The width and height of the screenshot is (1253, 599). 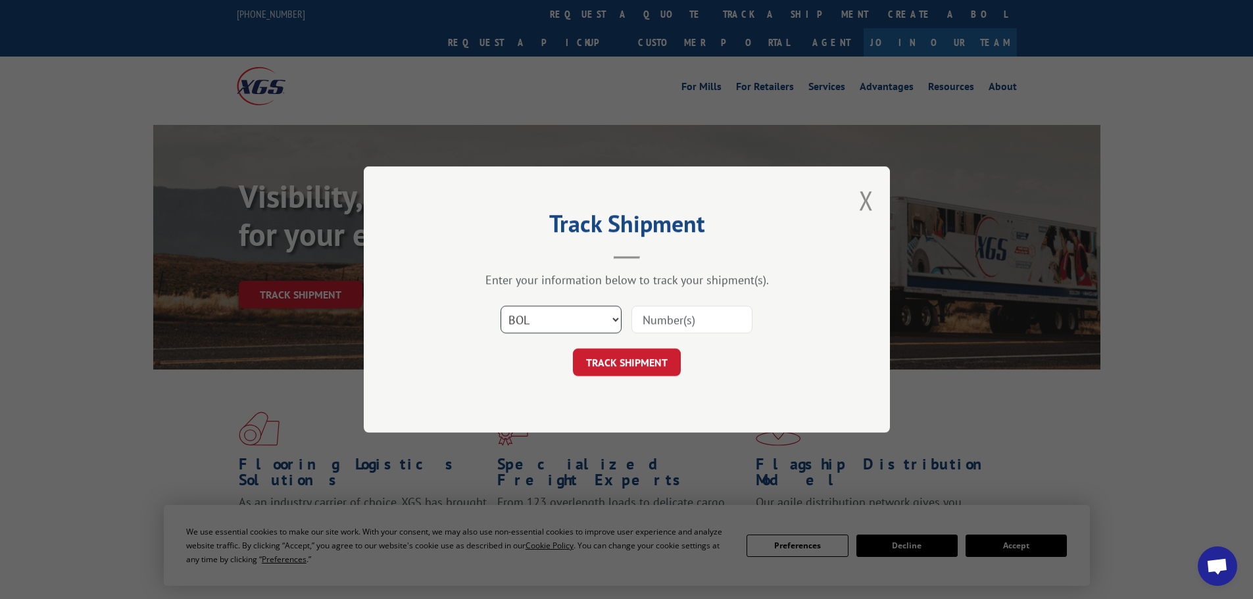 I want to click on div: Open chat, so click(x=1218, y=566).